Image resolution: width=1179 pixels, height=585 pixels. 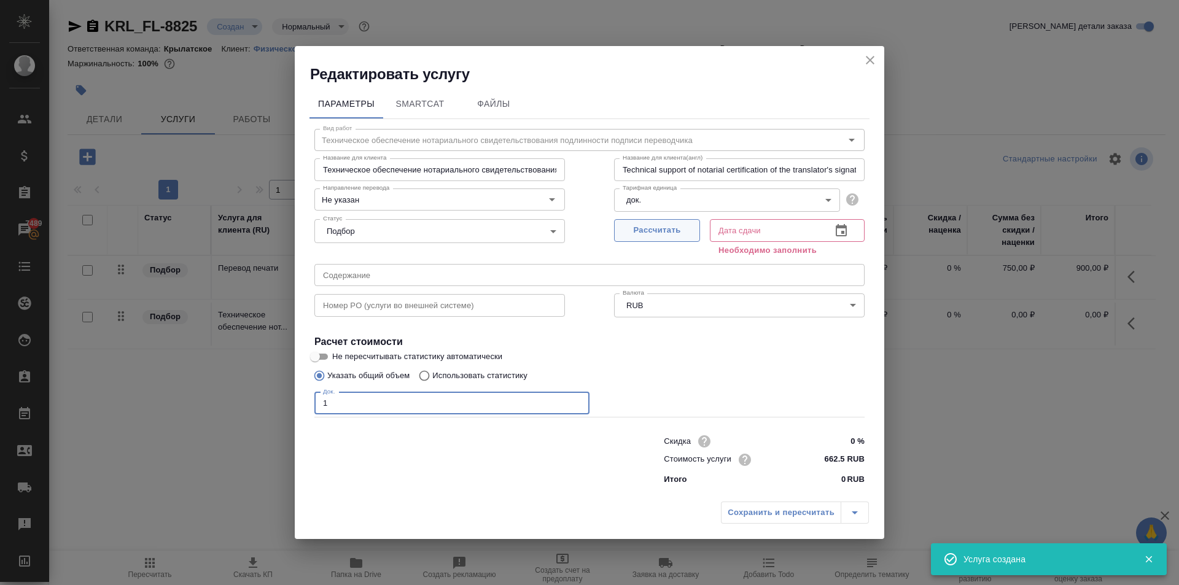 I want to click on p: 0, so click(x=843, y=480).